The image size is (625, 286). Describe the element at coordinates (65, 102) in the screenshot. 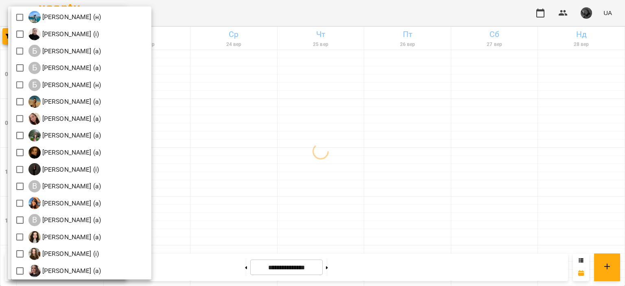

I see `div: Брежнєва Катерина Ігорівна (а)` at that location.